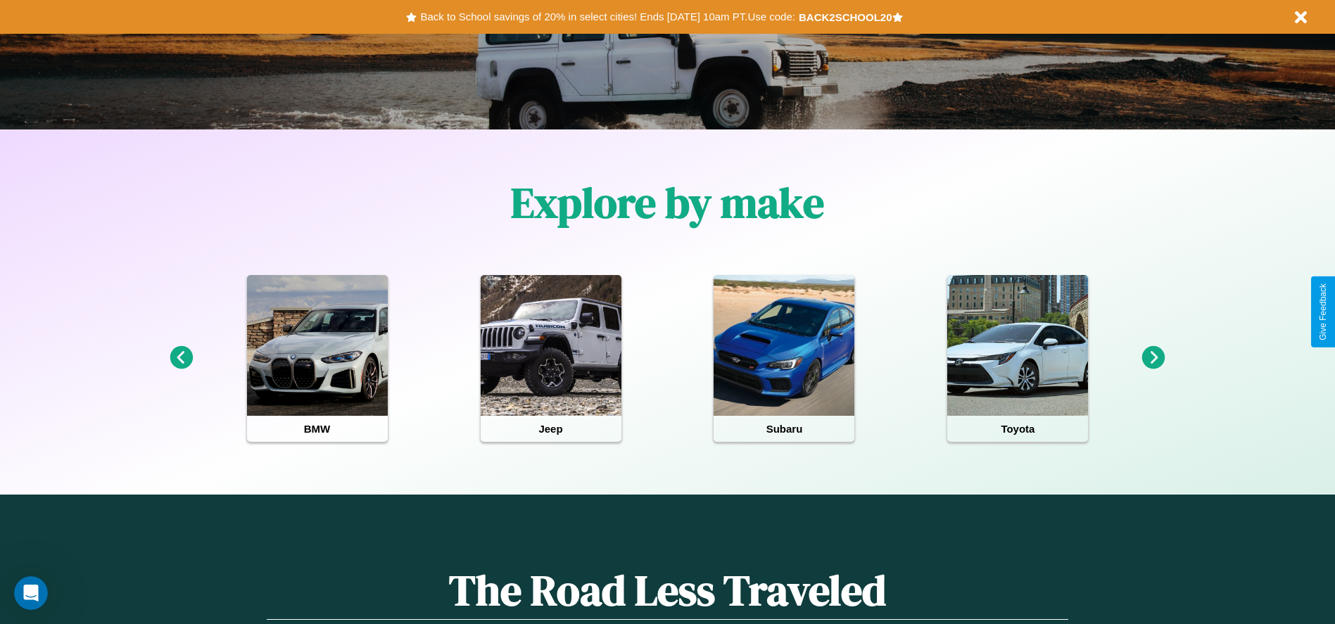 This screenshot has height=624, width=1335. Describe the element at coordinates (1323, 312) in the screenshot. I see `div: Give Feedback` at that location.